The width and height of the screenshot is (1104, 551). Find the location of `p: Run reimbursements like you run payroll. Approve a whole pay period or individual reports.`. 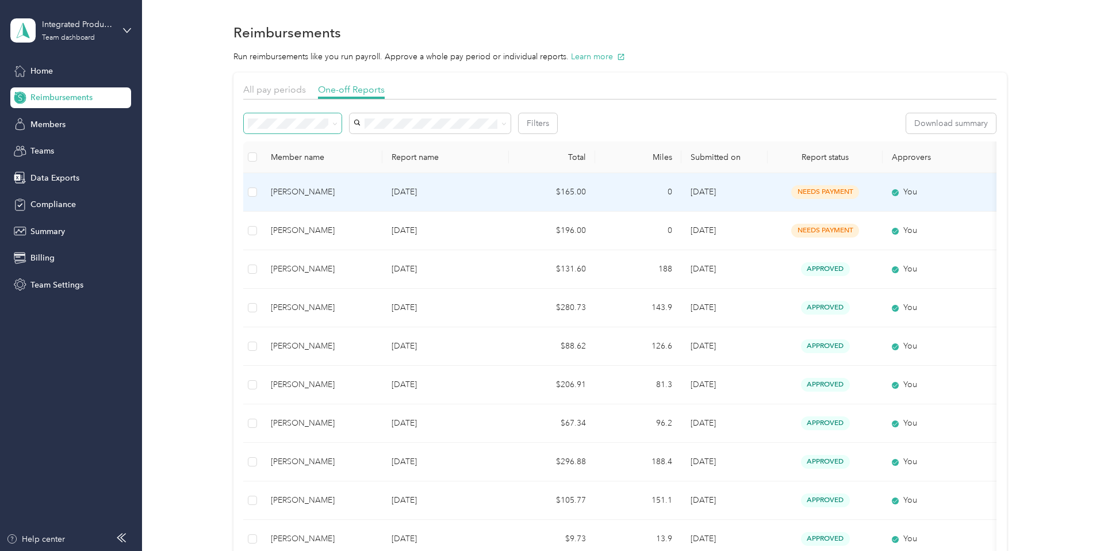

p: Run reimbursements like you run payroll. Approve a whole pay period or individual reports. is located at coordinates (620, 56).